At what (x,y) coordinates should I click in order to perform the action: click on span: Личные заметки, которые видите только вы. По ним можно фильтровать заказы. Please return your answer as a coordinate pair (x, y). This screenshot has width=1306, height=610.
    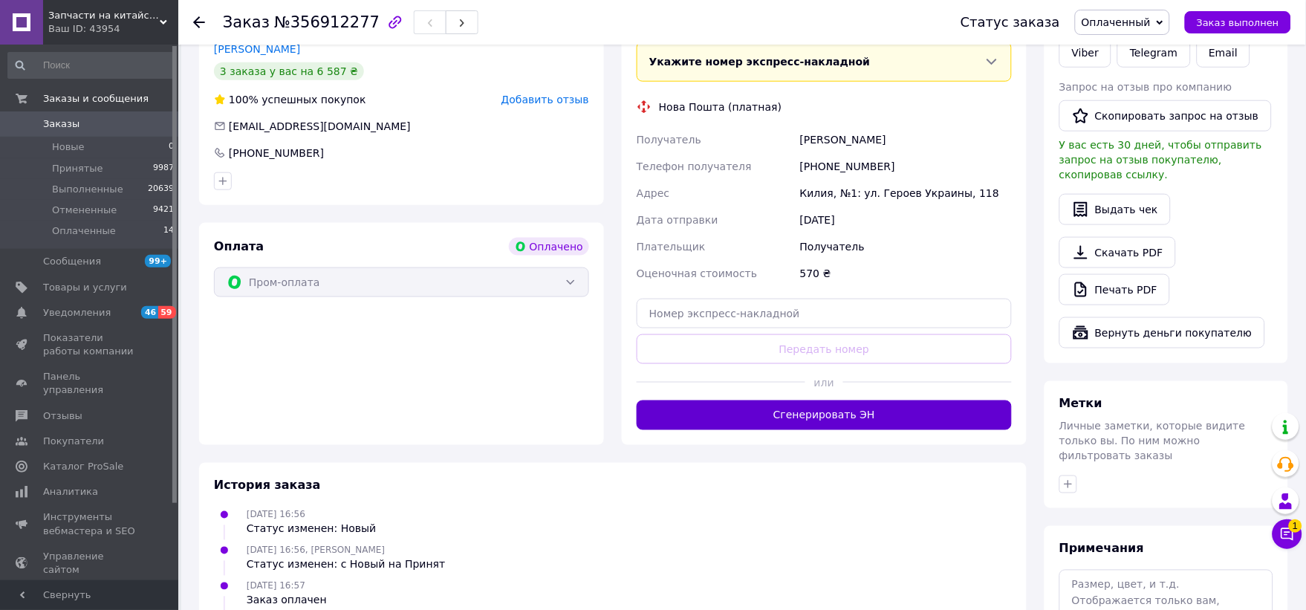
    Looking at the image, I should click on (1152, 441).